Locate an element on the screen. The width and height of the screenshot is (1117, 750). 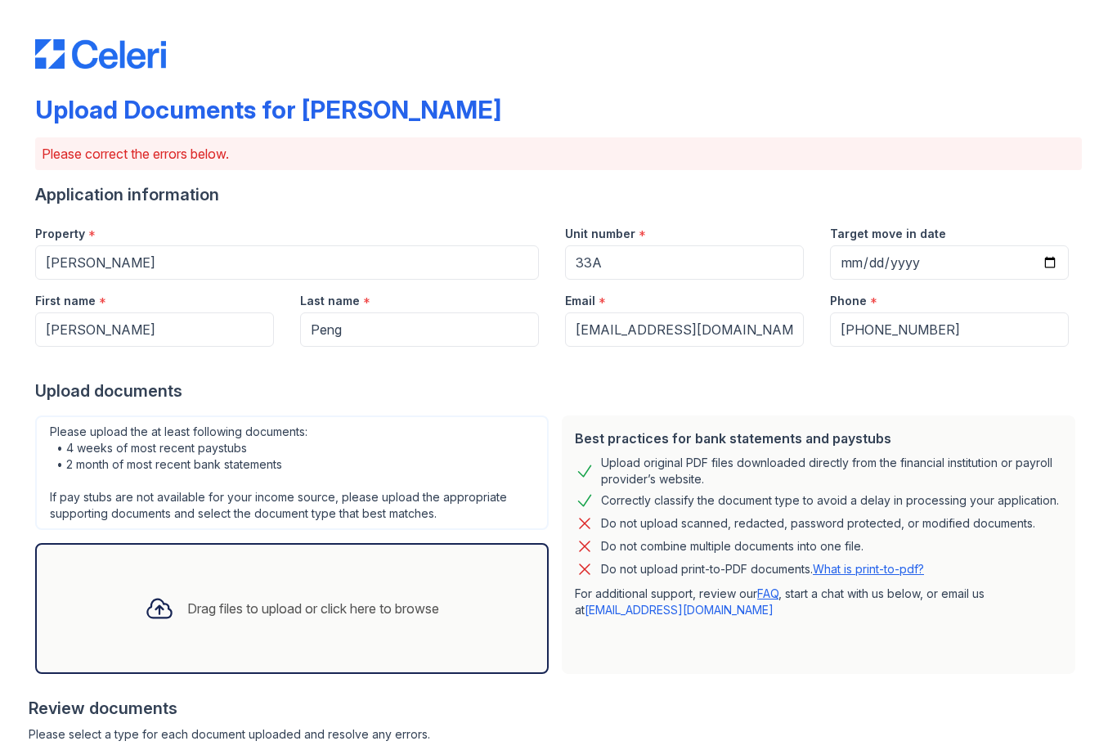
label: Property is located at coordinates (60, 234).